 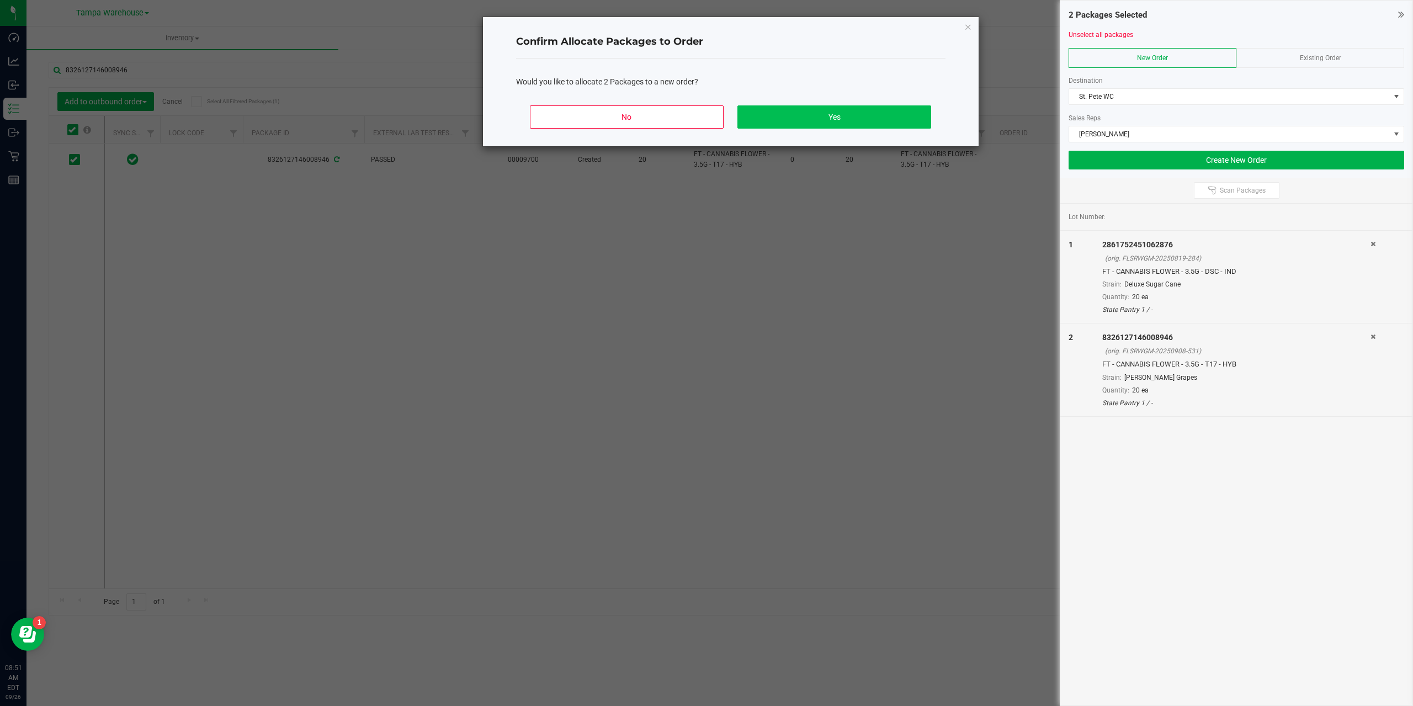 What do you see at coordinates (731, 82) in the screenshot?
I see `div: Would you like to allocate 2 Packages to a new order?` at bounding box center [731, 82].